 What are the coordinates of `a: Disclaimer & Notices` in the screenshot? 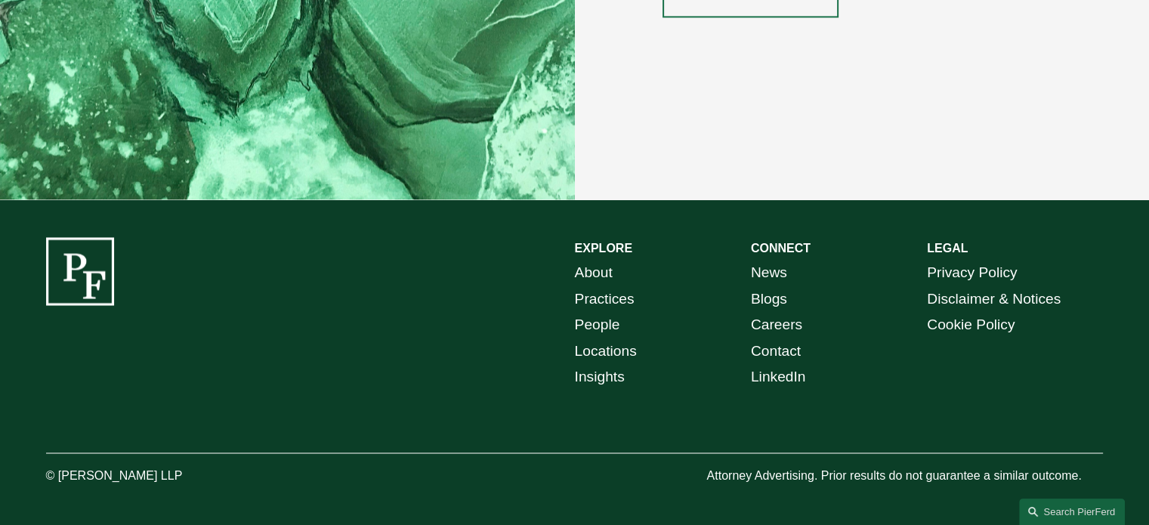 It's located at (993, 299).